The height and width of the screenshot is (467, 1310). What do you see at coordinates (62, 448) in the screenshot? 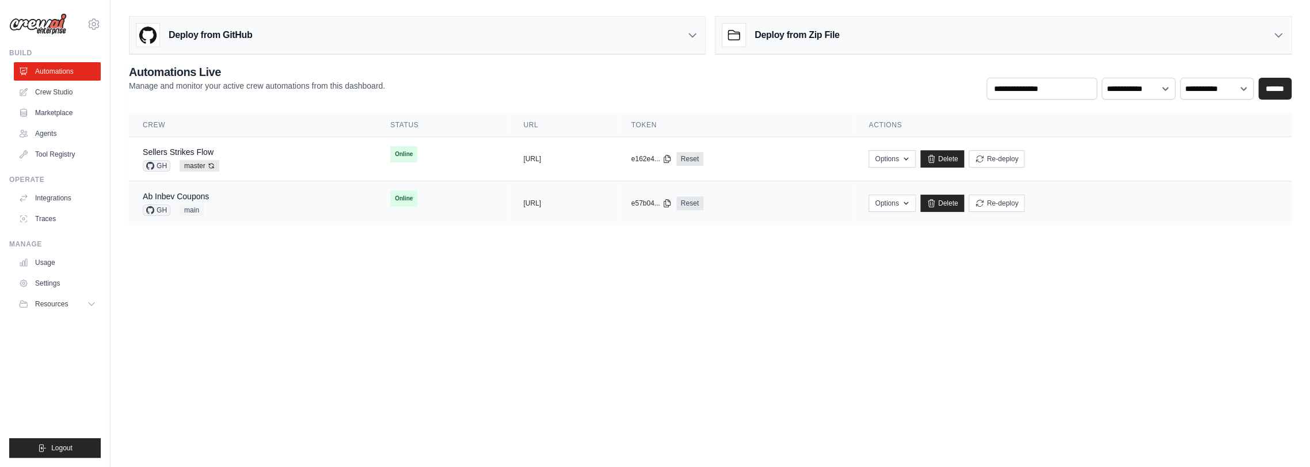
I see `span: Logout` at bounding box center [62, 448].